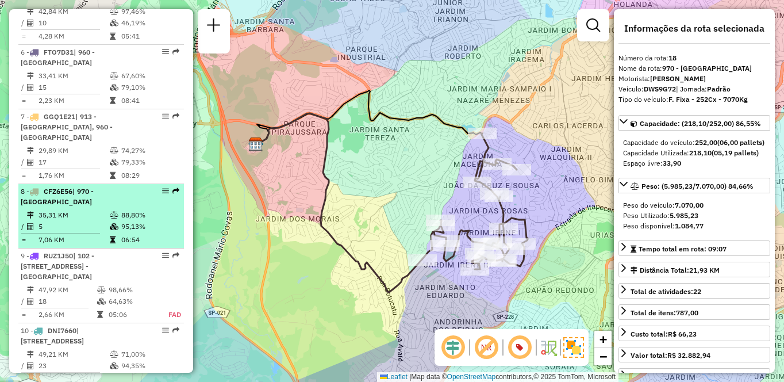  Describe the element at coordinates (689, 205) in the screenshot. I see `strong: 7.070,00` at that location.